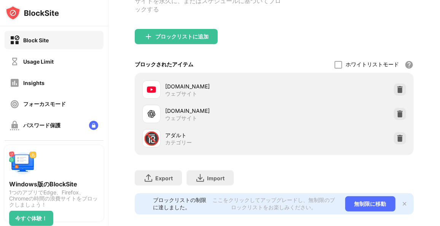  I want to click on div: Usage Limit, so click(38, 61).